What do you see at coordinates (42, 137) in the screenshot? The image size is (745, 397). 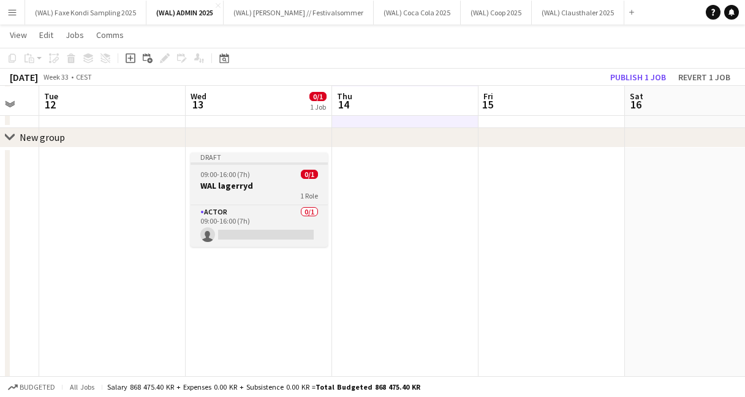 I see `div: New group` at bounding box center [42, 137].